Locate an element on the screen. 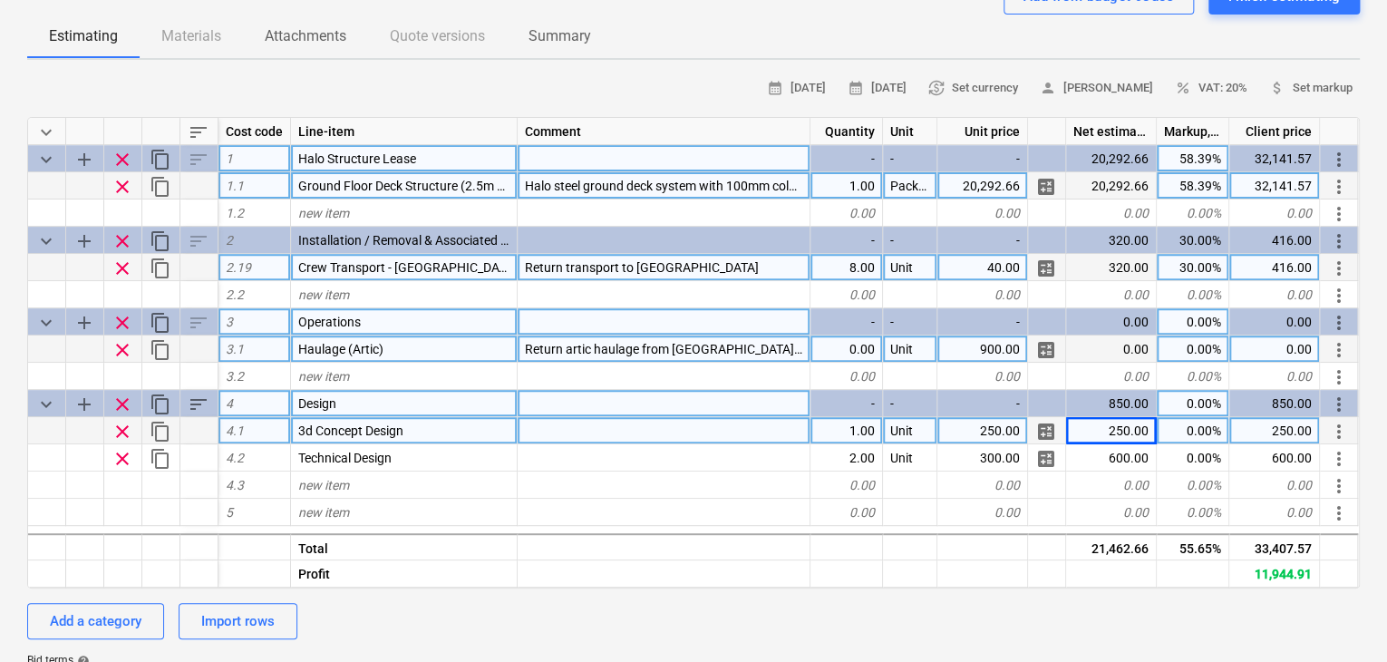  div: 250.00 is located at coordinates (983, 431).